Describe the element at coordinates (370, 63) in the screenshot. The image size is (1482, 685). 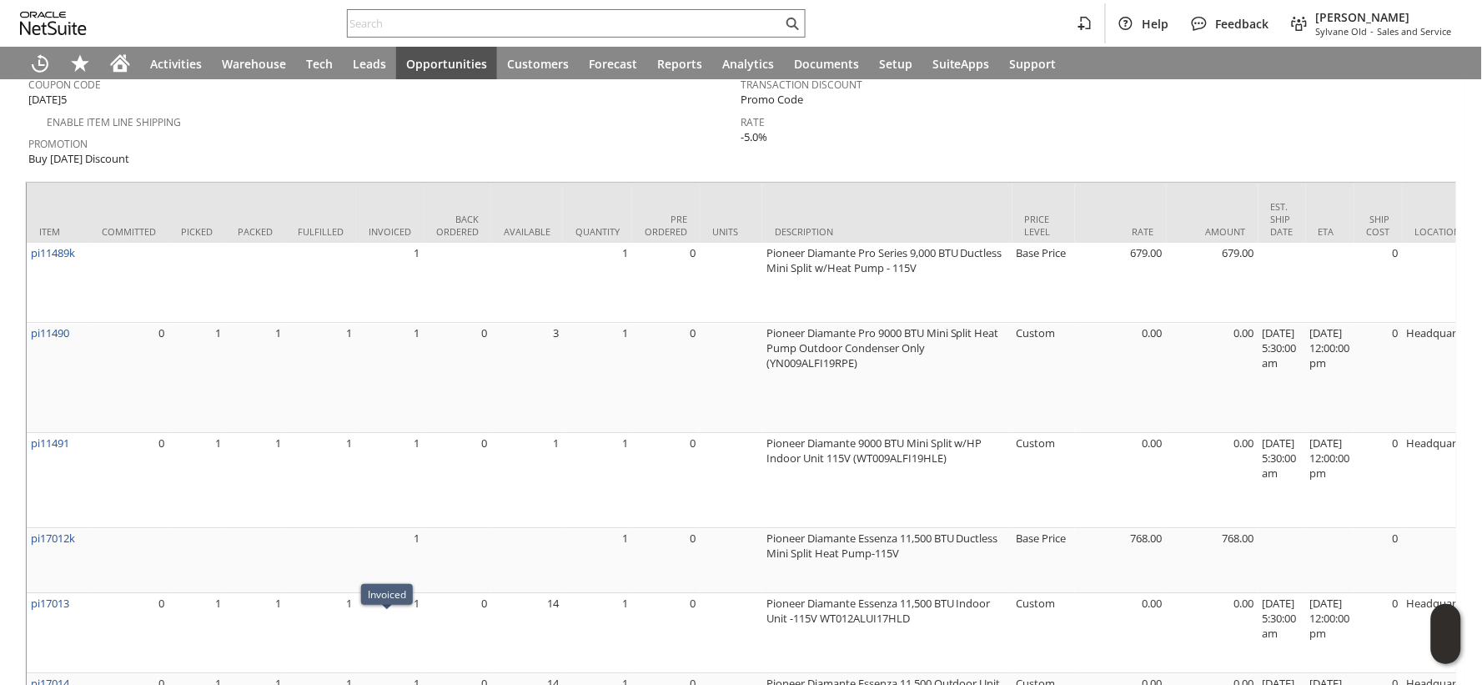
I see `a: Leads` at that location.